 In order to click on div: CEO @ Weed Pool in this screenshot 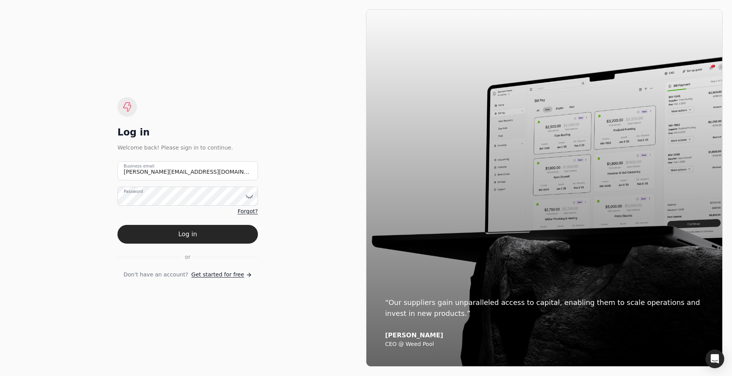, I will do `click(545, 344)`.